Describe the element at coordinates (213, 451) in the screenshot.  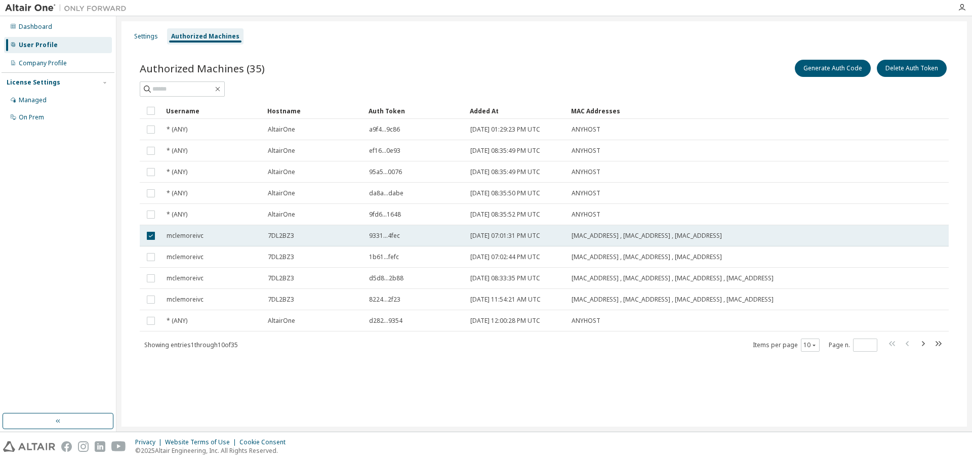
I see `p: © 2025 Altair Engineering, Inc. All Rights Reserved.` at that location.